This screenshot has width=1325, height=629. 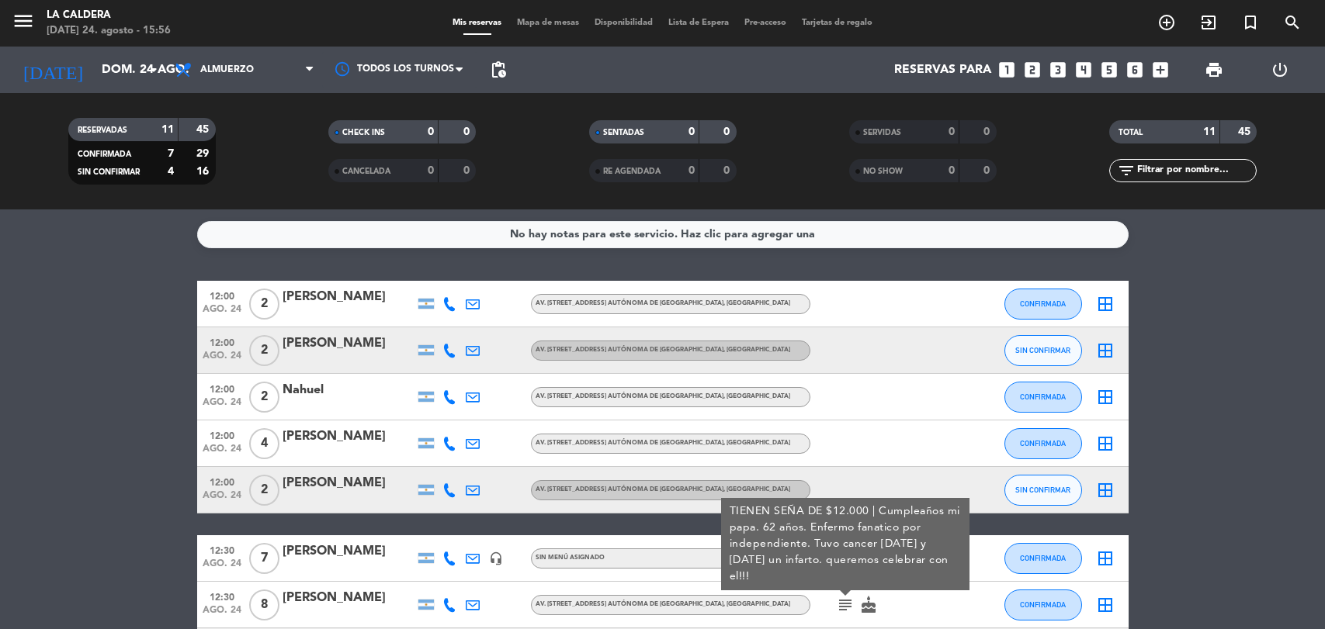 I want to click on span: CHECK INS, so click(x=363, y=133).